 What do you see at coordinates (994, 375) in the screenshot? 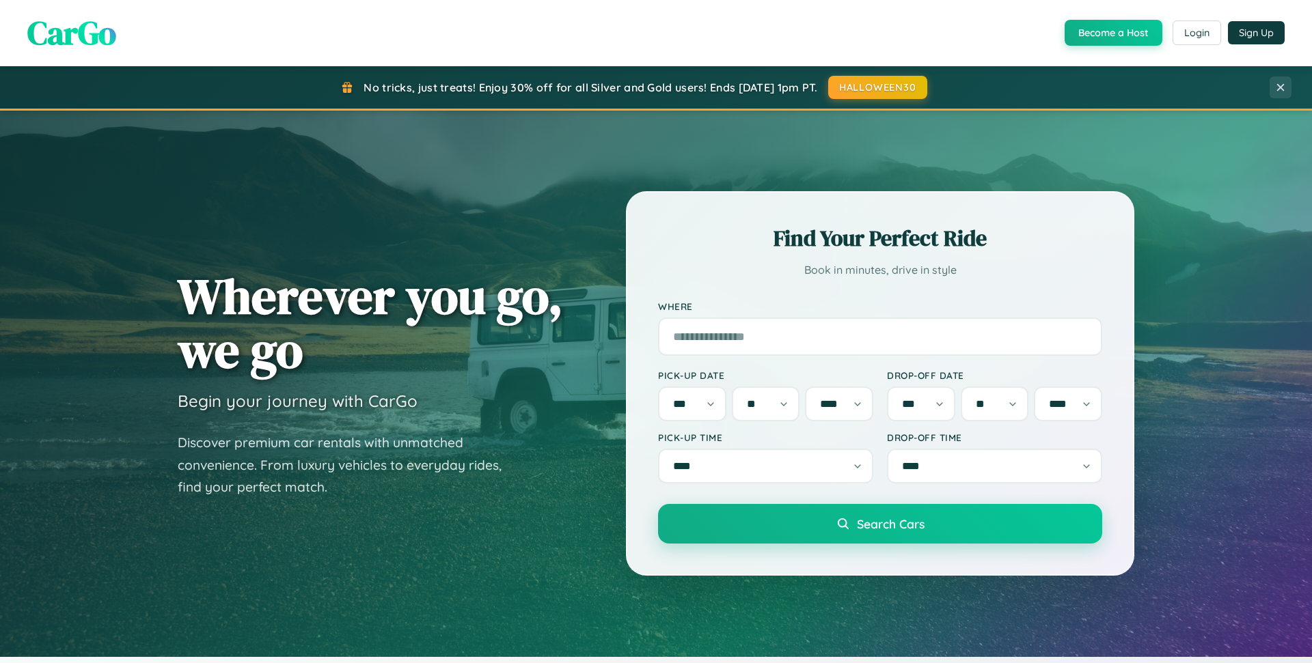
I see `label: Drop-off Date` at bounding box center [994, 375].